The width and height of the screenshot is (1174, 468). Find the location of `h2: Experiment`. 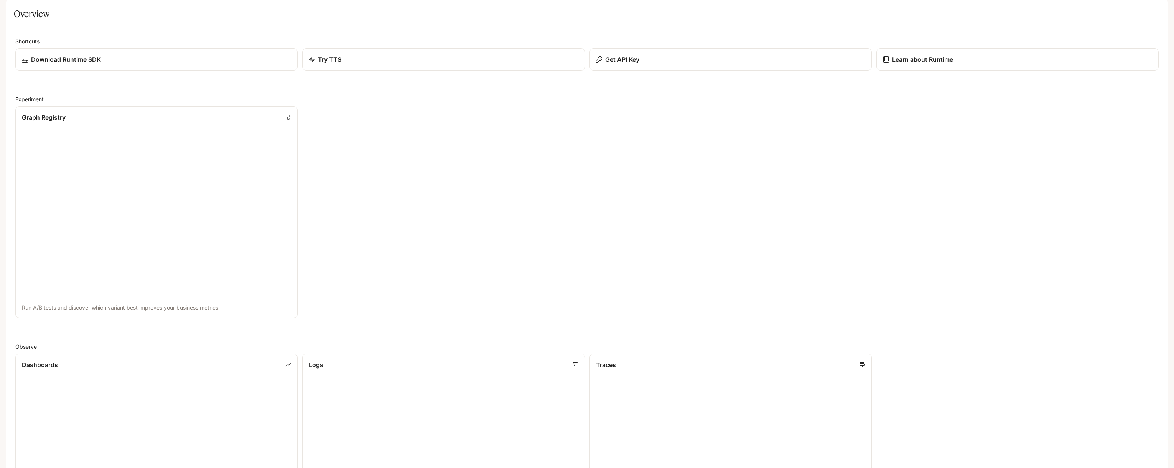

h2: Experiment is located at coordinates (587, 99).